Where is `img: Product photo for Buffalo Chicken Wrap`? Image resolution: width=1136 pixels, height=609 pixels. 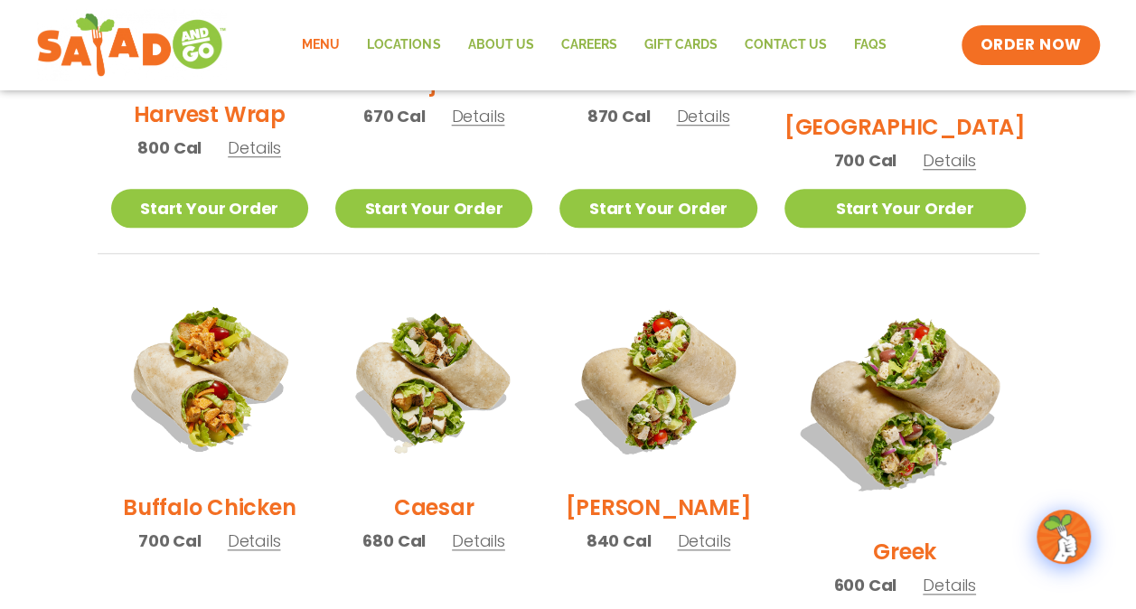
img: Product photo for Buffalo Chicken Wrap is located at coordinates (210, 380).